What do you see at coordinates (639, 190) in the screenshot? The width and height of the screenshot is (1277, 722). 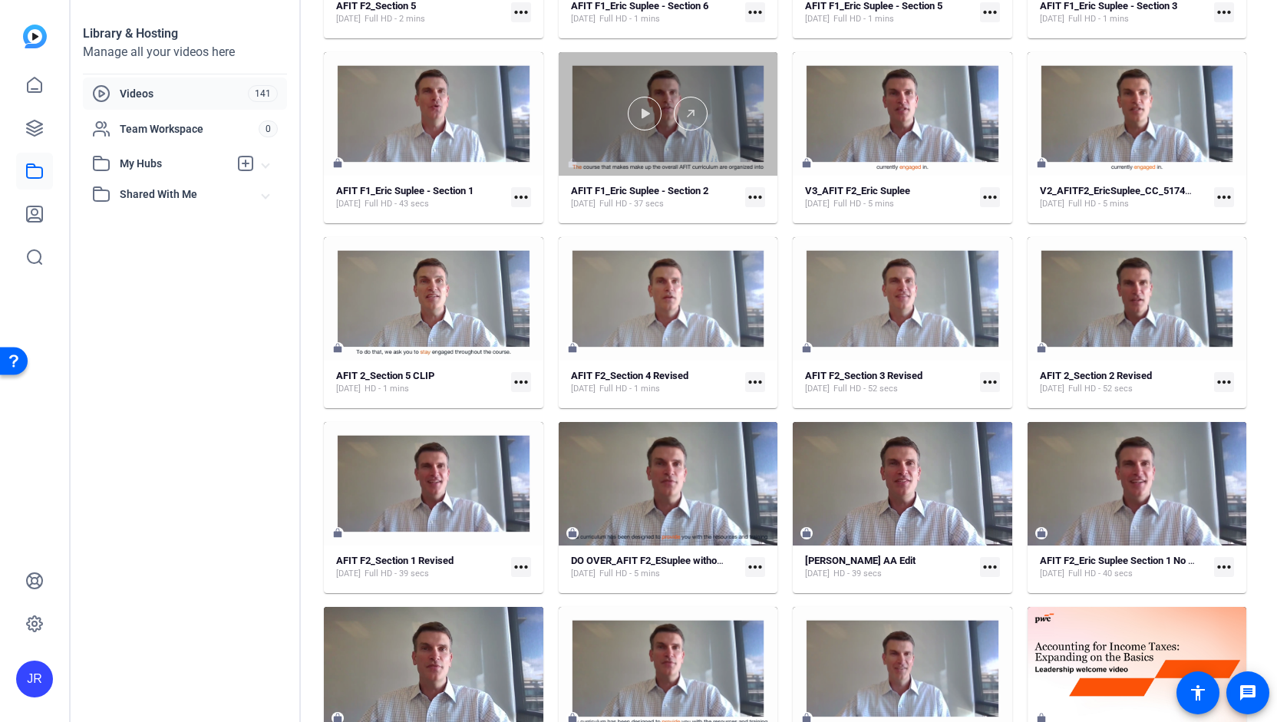 I see `strong: AFIT F1_Eric Suplee - Section 2` at bounding box center [639, 190].